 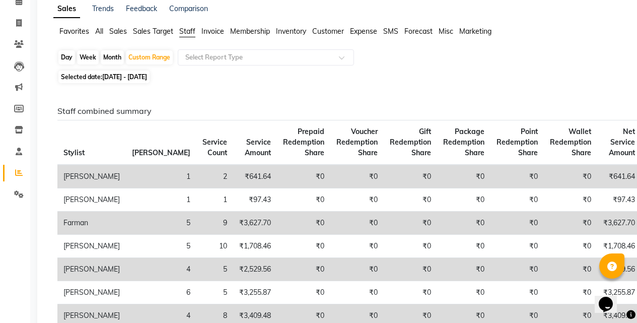 What do you see at coordinates (74, 153) in the screenshot?
I see `span: Stylist` at bounding box center [74, 153].